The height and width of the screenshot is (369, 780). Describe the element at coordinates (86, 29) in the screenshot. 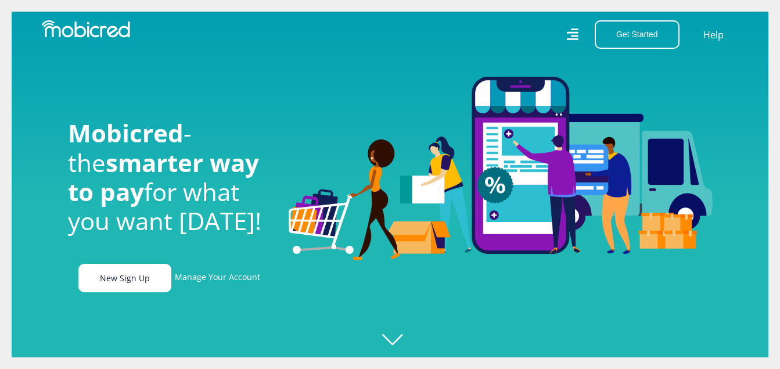

I see `img: Mobicred` at that location.